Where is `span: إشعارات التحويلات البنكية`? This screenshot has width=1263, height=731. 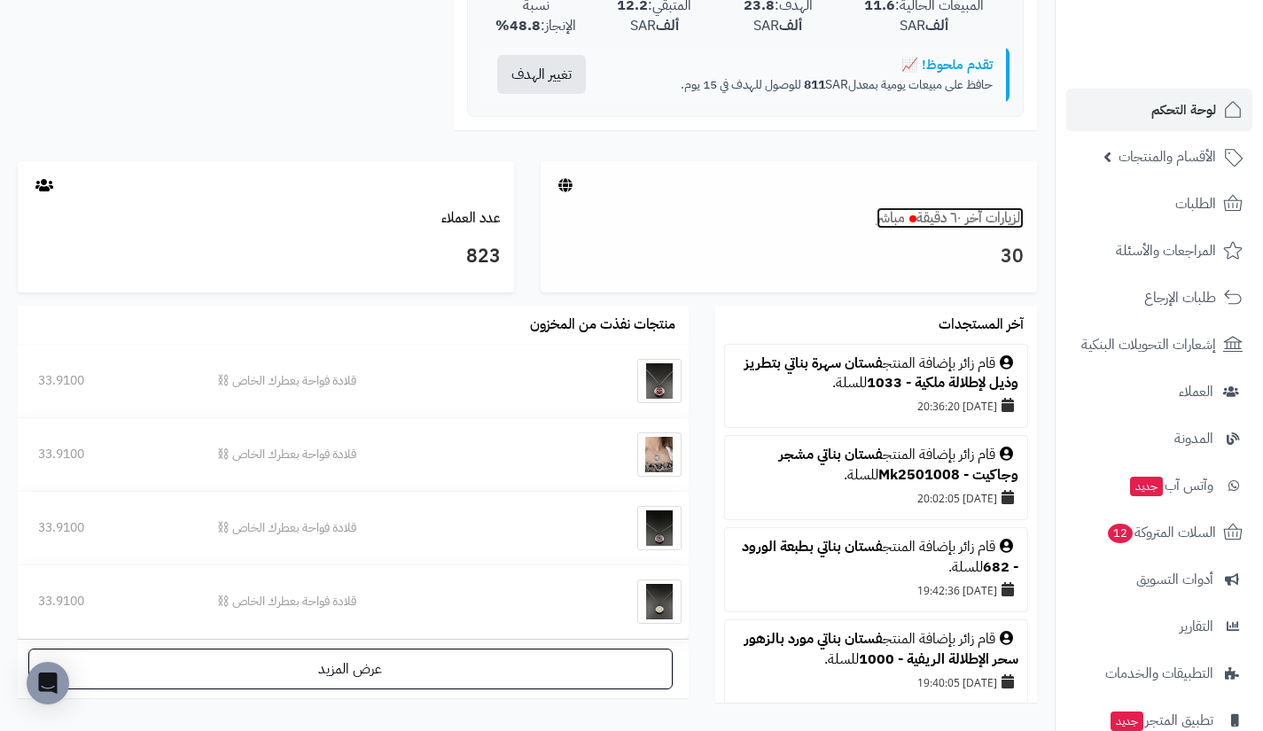 span: إشعارات التحويلات البنكية is located at coordinates (1148, 345).